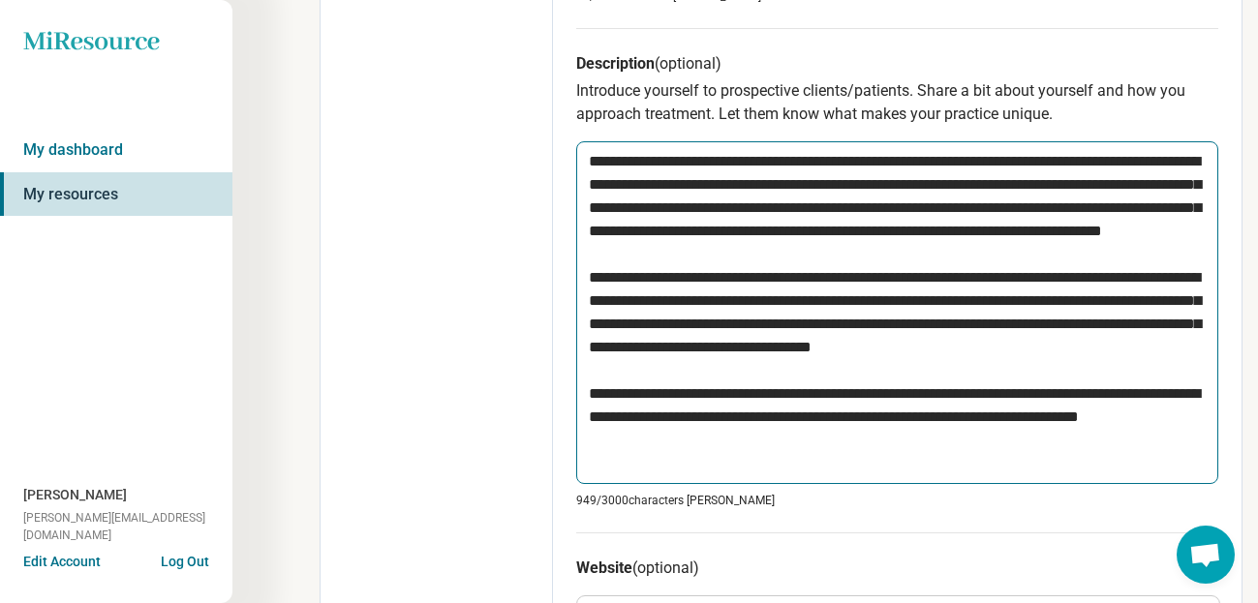 Image resolution: width=1258 pixels, height=603 pixels. What do you see at coordinates (1205, 555) in the screenshot?
I see `a: Open chat` at bounding box center [1205, 555].